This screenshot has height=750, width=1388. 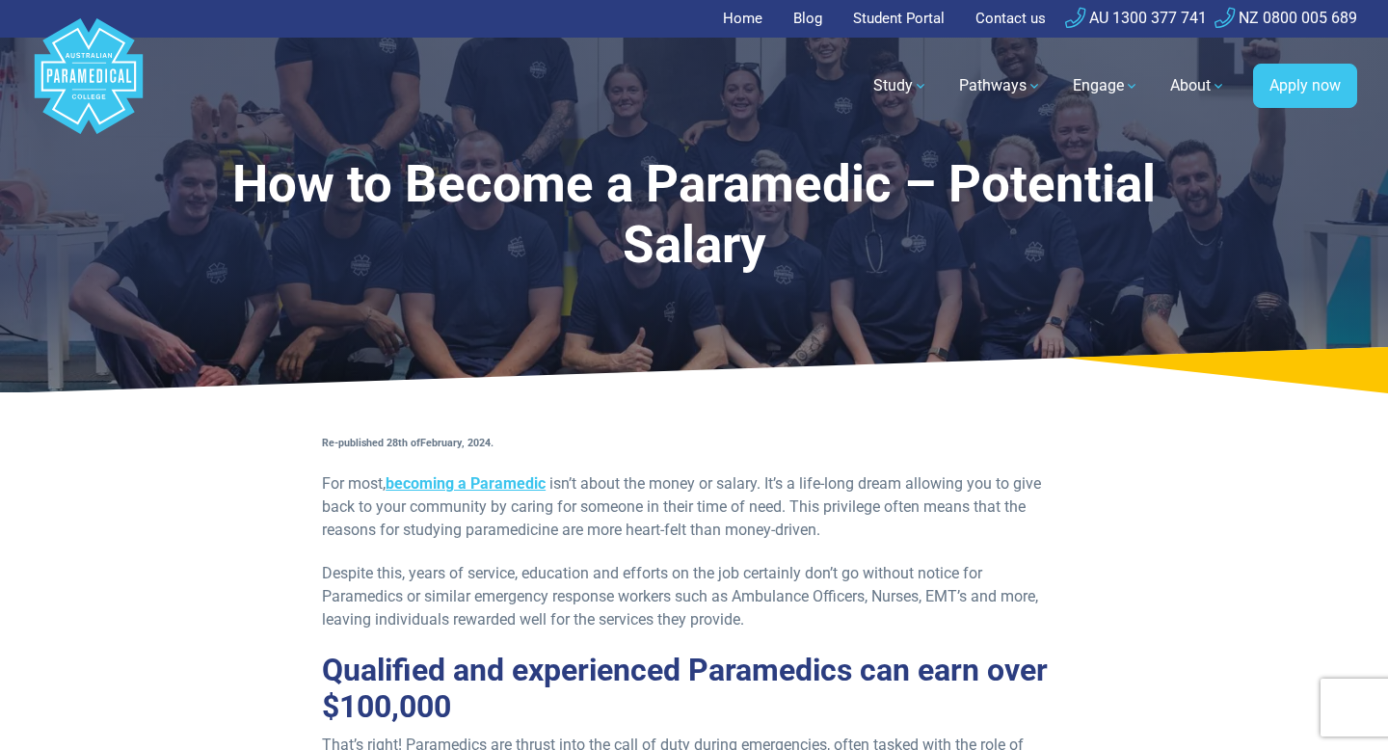 I want to click on a: About, so click(x=1198, y=86).